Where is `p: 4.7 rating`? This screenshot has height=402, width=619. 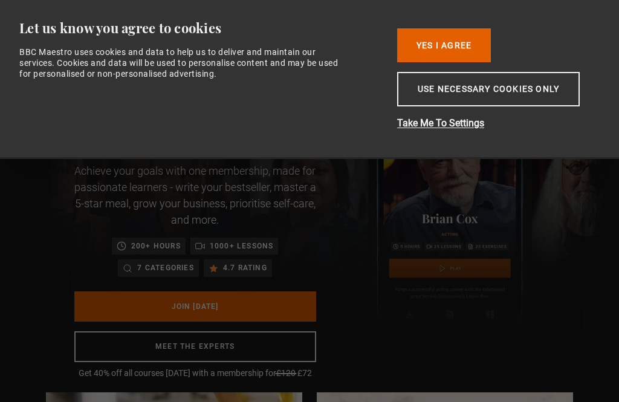 p: 4.7 rating is located at coordinates (245, 268).